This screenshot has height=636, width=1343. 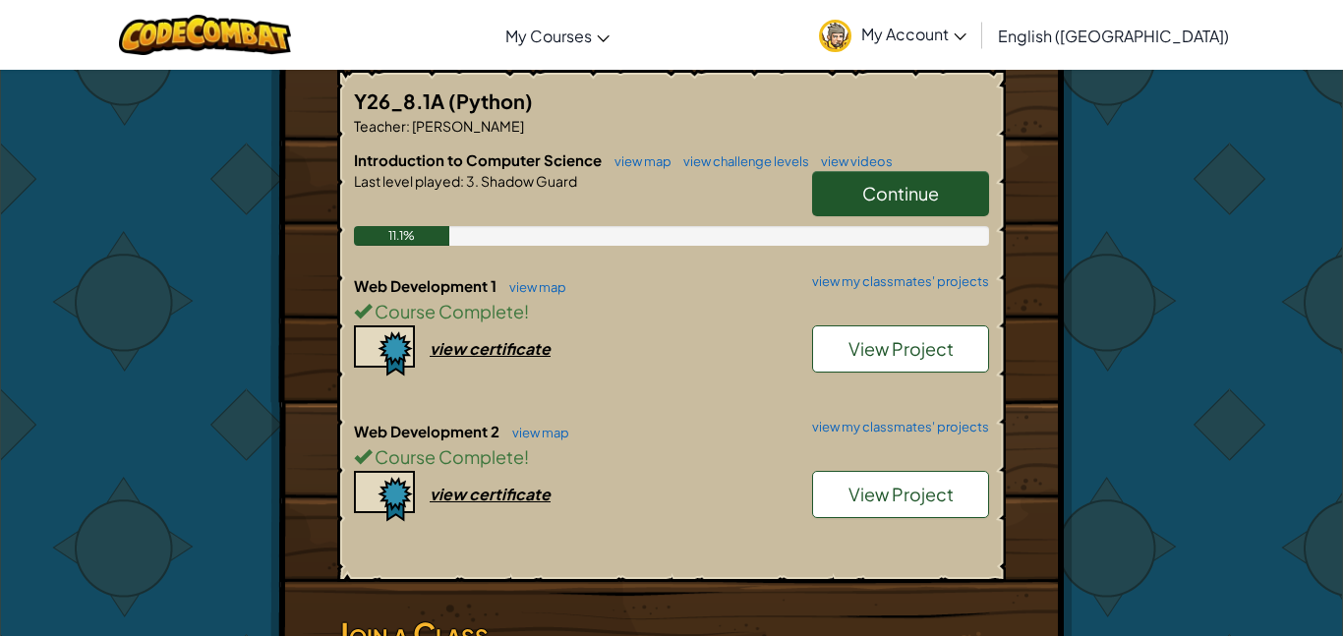 I want to click on span: My Courses, so click(x=549, y=35).